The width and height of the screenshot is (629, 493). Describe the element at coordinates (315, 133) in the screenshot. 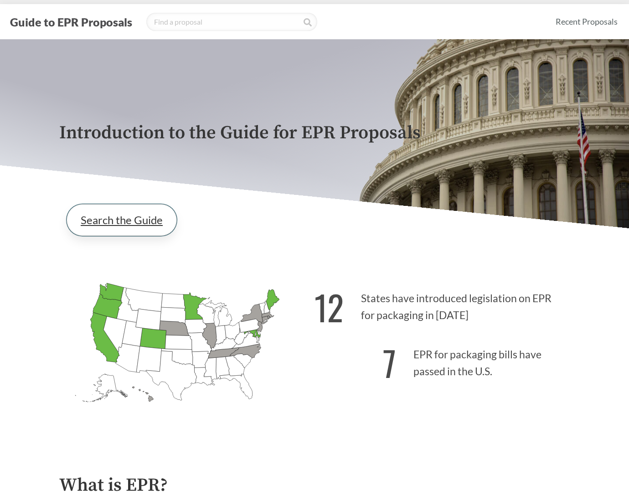

I see `p: Introduction to the Guide for EPR Proposals` at that location.